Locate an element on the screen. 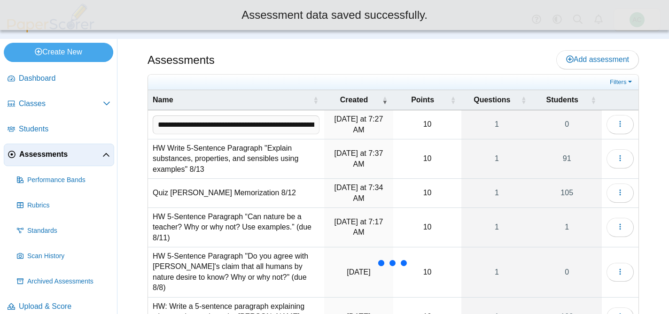 This screenshot has width=669, height=314. span: Points is located at coordinates (422, 100).